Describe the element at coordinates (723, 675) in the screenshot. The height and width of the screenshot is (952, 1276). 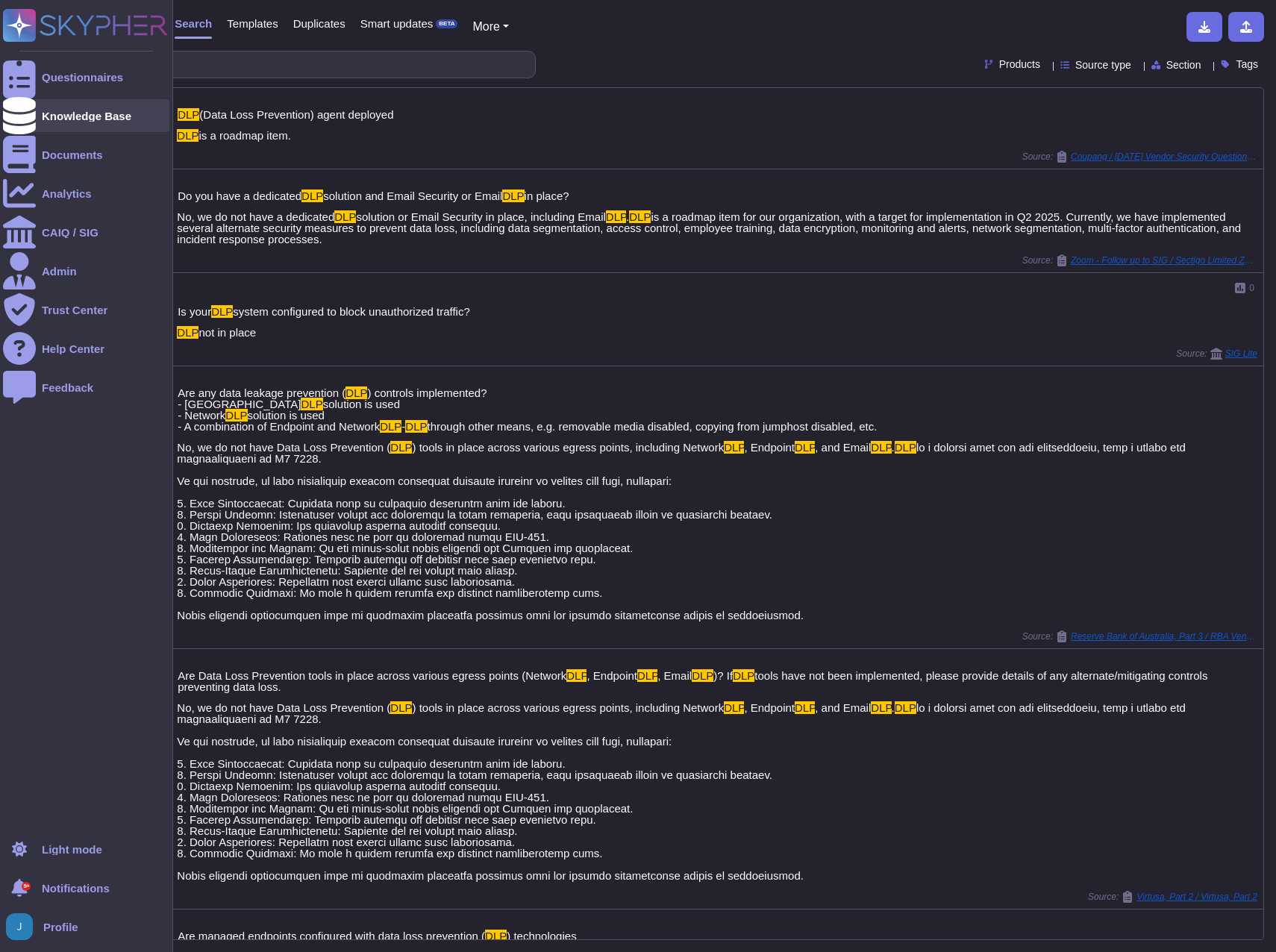
I see `span: )? If` at that location.